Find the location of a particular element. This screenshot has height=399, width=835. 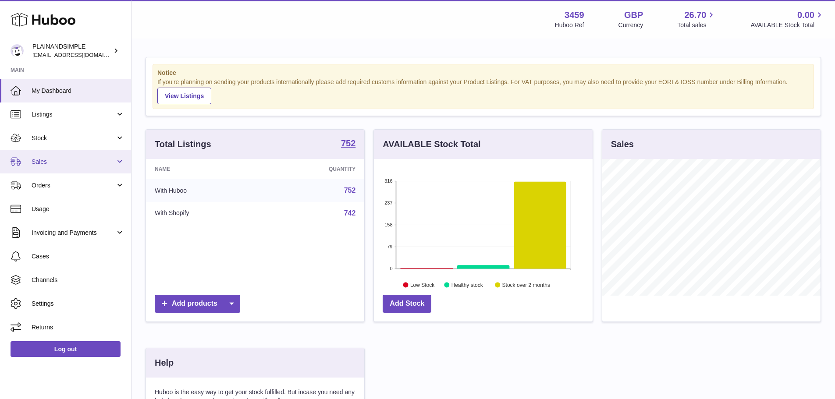

img: internalAdmin-3459@internal.huboo.com is located at coordinates (17, 51).